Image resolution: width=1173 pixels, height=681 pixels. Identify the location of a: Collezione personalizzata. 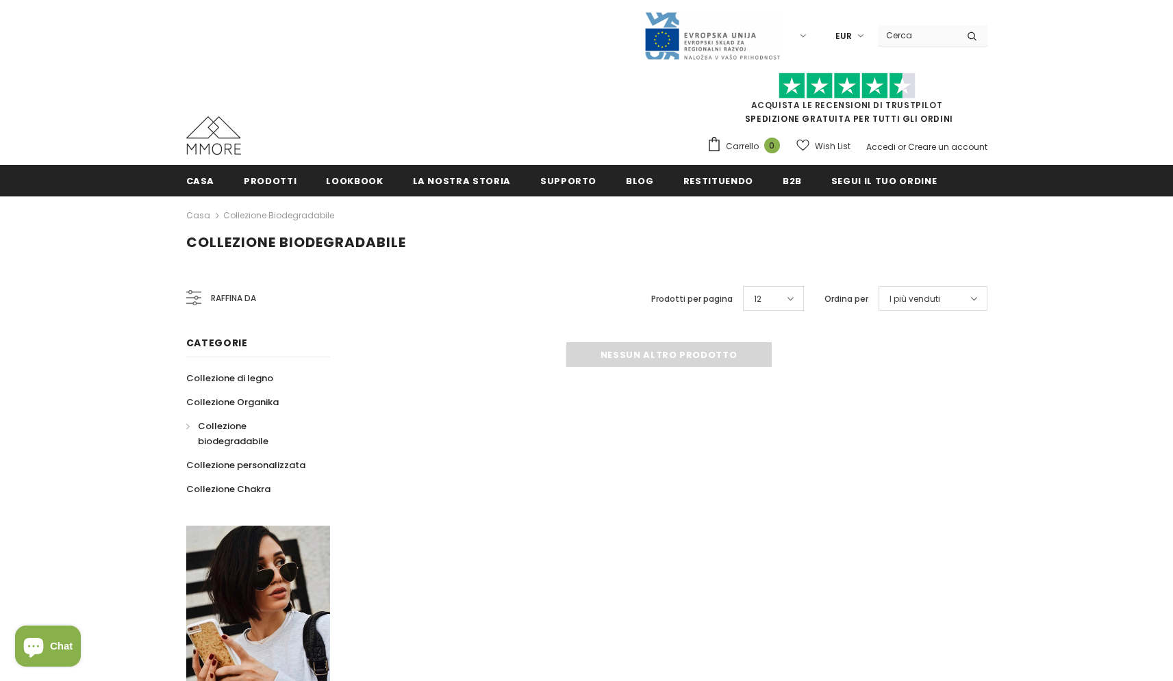
(246, 465).